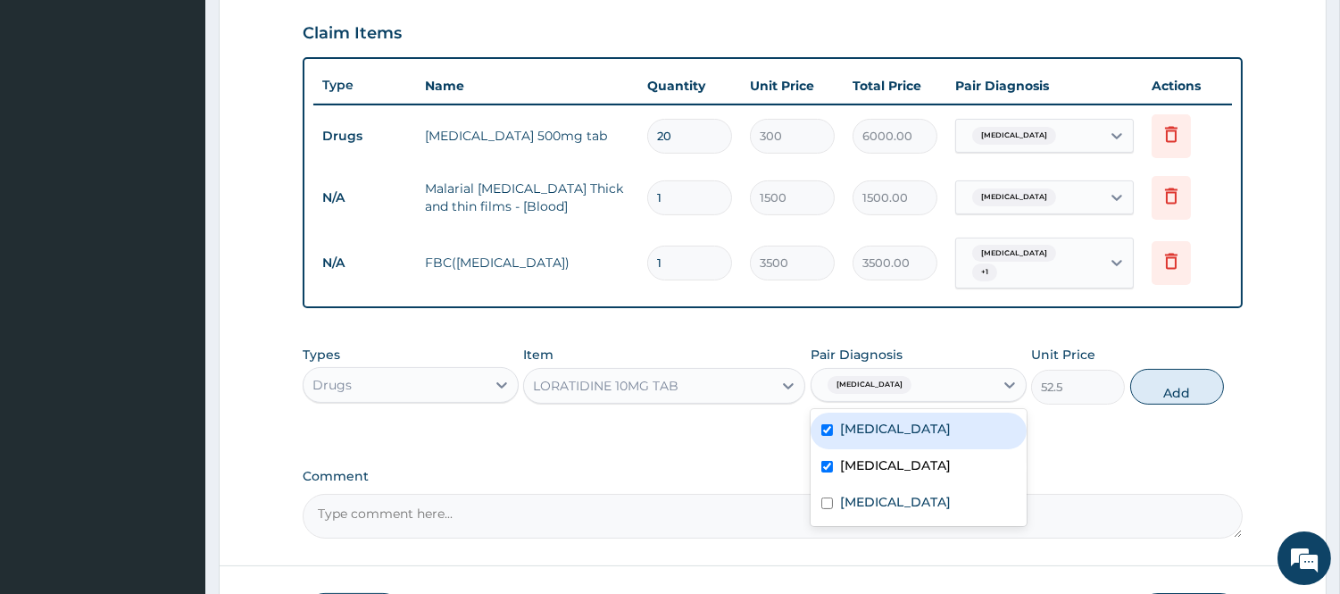 The image size is (1340, 594). What do you see at coordinates (894, 86) in the screenshot?
I see `th: Total Price` at bounding box center [894, 86].